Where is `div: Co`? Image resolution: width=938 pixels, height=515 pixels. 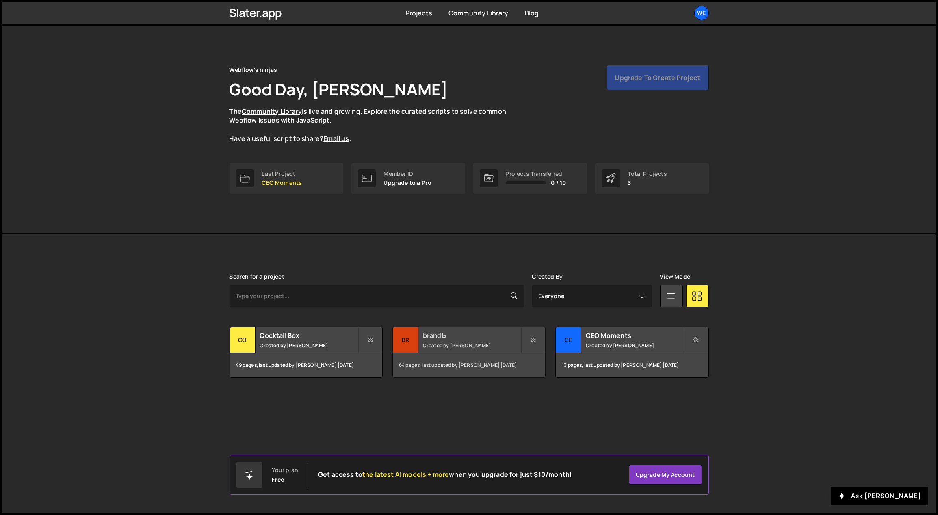 div: Co is located at coordinates (243, 340).